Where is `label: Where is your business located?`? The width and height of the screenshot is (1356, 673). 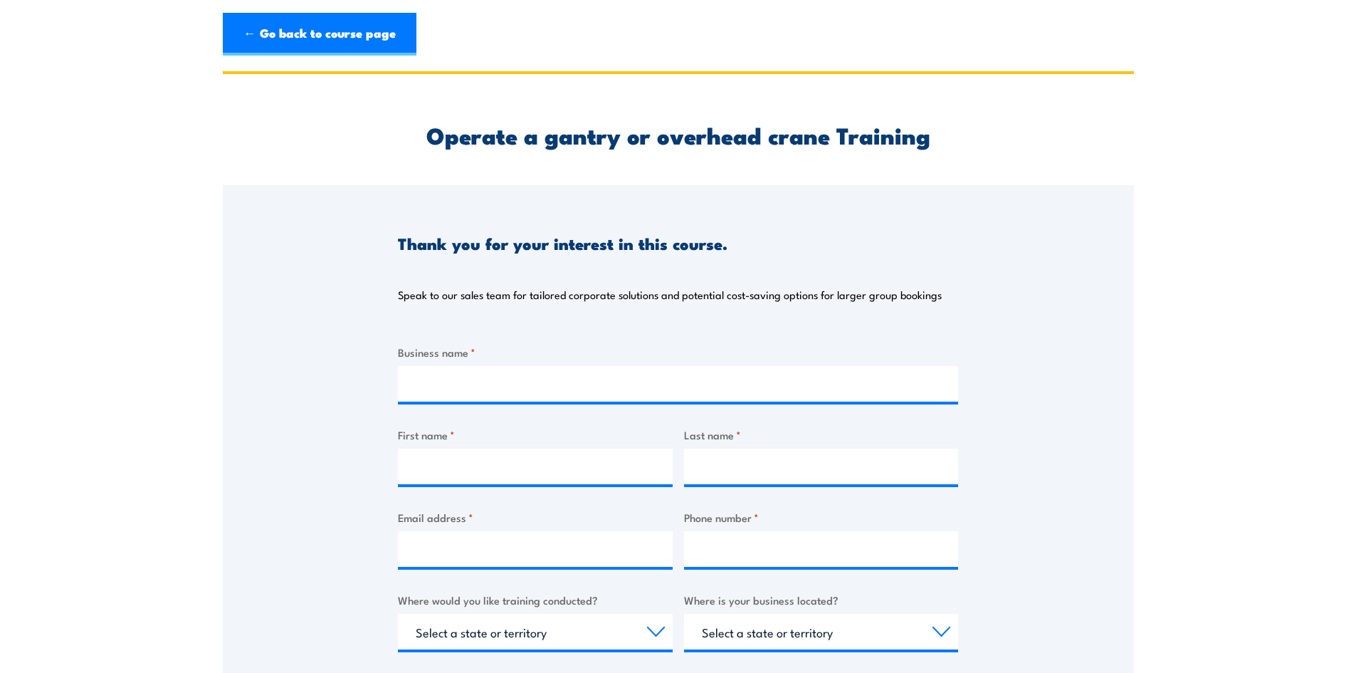 label: Where is your business located? is located at coordinates (821, 599).